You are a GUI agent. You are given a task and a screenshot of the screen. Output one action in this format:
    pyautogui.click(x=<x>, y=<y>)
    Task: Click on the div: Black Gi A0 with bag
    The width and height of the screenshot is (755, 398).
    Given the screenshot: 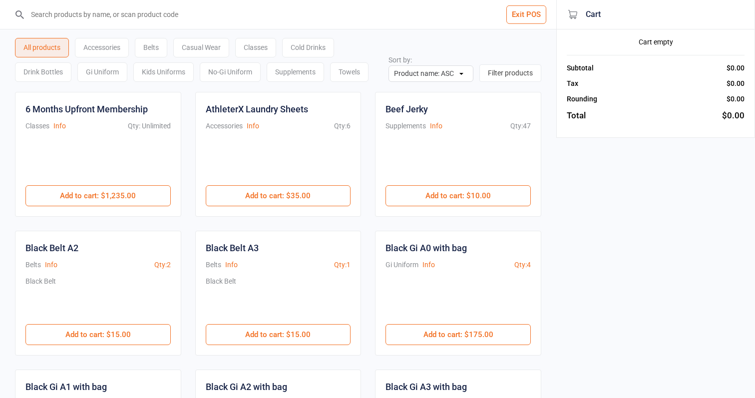 What is the action you would take?
    pyautogui.click(x=426, y=248)
    